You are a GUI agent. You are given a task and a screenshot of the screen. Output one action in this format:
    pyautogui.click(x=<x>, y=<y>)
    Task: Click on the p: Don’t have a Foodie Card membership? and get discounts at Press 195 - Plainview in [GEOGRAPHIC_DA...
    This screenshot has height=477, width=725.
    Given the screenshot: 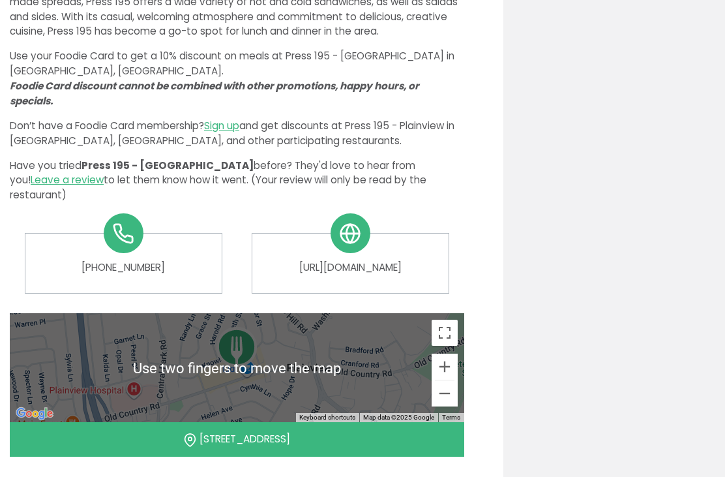 What is the action you would take?
    pyautogui.click(x=237, y=134)
    